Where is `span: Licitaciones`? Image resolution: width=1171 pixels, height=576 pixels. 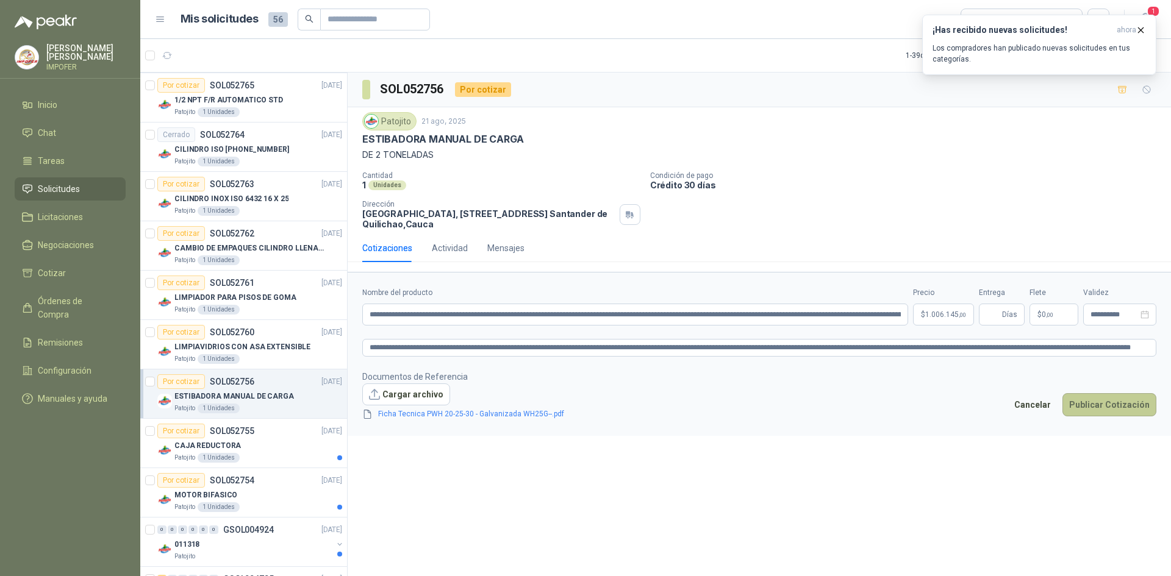
span: Licitaciones is located at coordinates (60, 217).